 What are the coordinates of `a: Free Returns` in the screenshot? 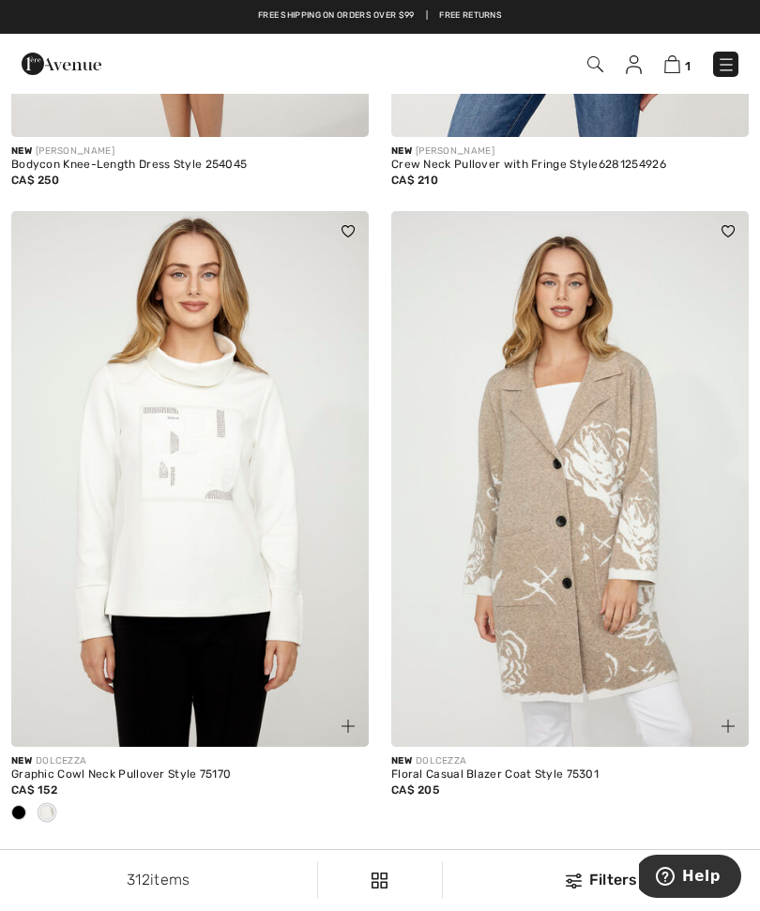 It's located at (470, 16).